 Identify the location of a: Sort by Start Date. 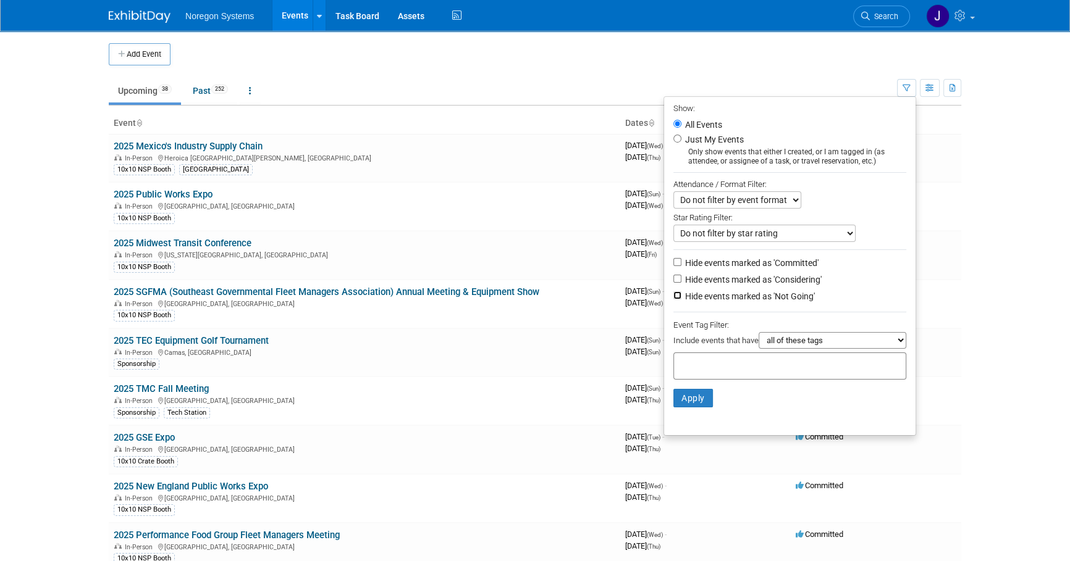
(651, 123).